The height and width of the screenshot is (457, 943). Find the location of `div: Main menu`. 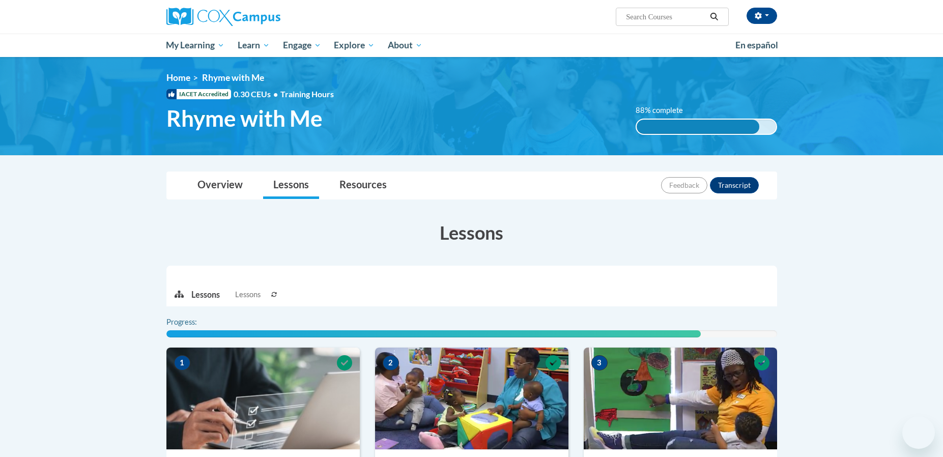

div: Main menu is located at coordinates (472, 45).